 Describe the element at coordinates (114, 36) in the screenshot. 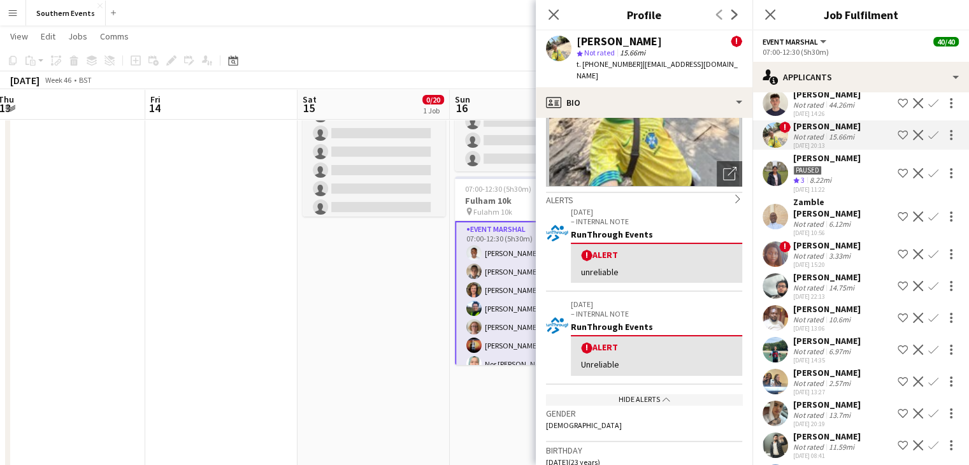

I see `a: Comms` at that location.